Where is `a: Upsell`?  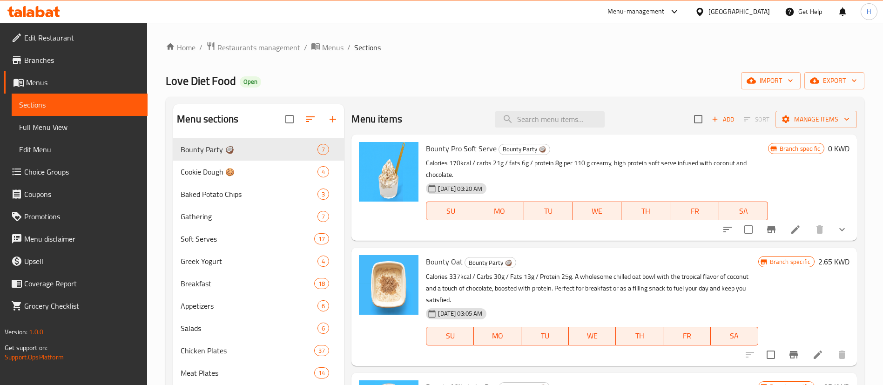 a: Upsell is located at coordinates (75, 261).